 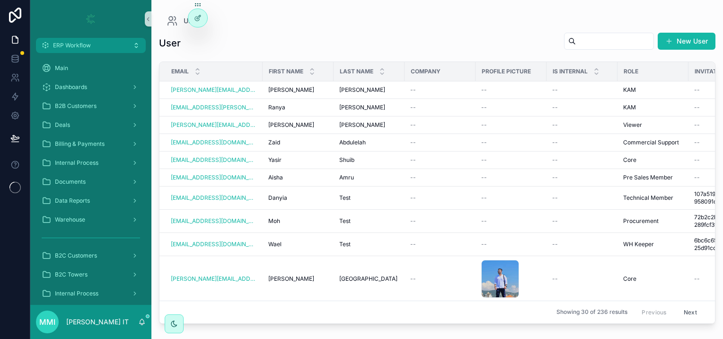 I want to click on a: KAM, so click(x=653, y=107).